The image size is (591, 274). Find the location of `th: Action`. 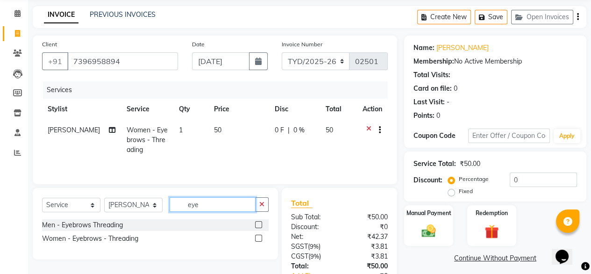

th: Action is located at coordinates (372, 109).